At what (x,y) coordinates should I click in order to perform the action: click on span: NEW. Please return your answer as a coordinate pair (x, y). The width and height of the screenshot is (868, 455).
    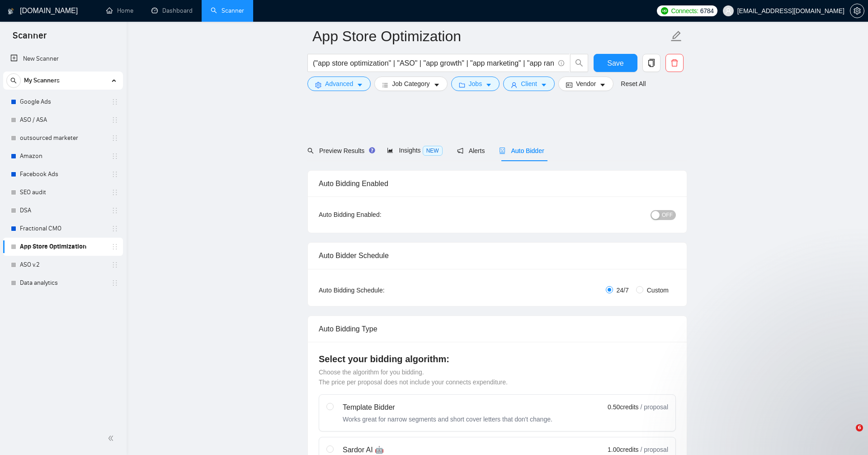
    Looking at the image, I should click on (433, 151).